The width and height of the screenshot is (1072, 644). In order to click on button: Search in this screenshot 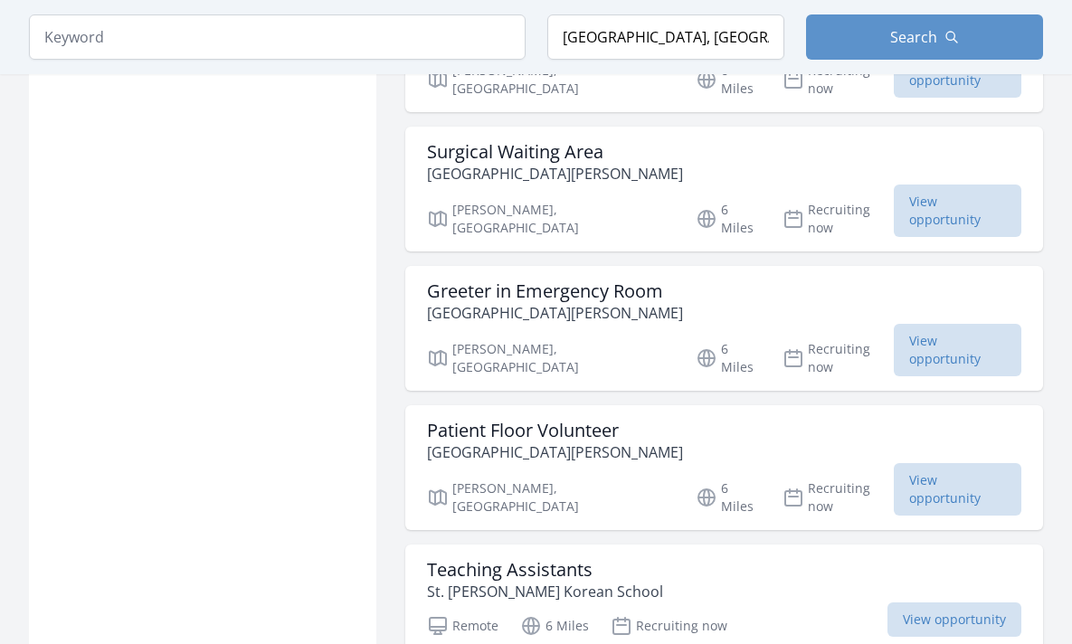, I will do `click(925, 37)`.